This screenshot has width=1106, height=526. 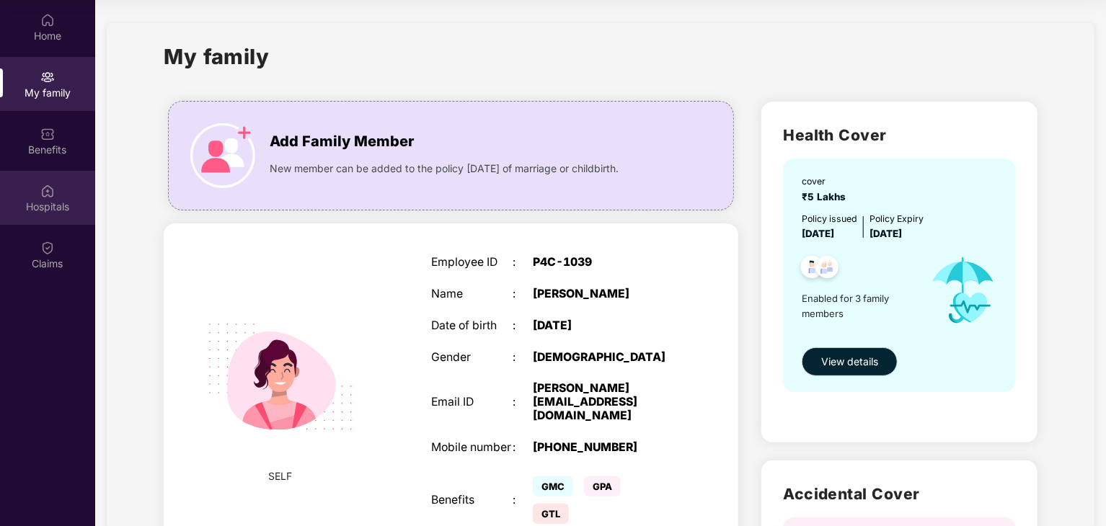 What do you see at coordinates (472, 448) in the screenshot?
I see `div: Mobile number` at bounding box center [472, 448].